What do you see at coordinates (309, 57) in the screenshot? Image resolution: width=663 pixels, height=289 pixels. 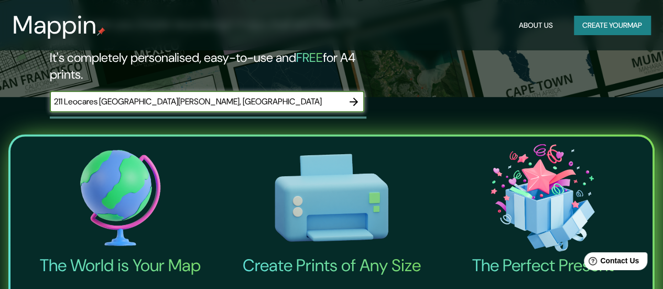 I see `h5: FREE` at bounding box center [309, 57].